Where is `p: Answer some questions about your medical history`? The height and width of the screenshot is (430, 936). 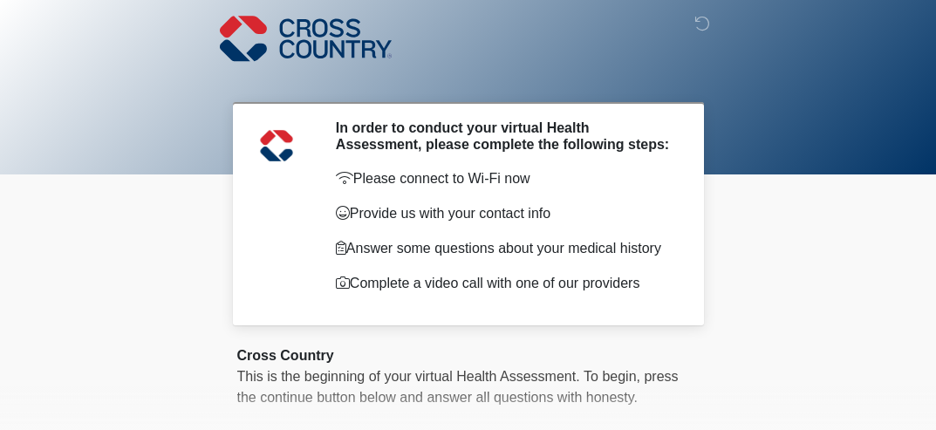 p: Answer some questions about your medical history is located at coordinates (504, 249).